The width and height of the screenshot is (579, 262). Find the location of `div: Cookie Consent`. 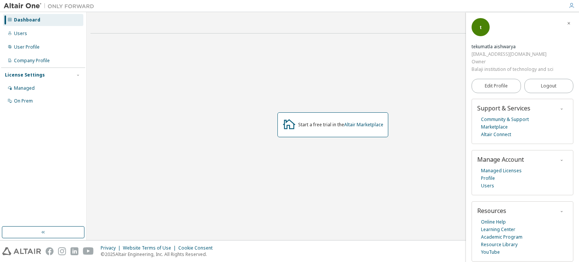

div: Cookie Consent is located at coordinates (198, 248).